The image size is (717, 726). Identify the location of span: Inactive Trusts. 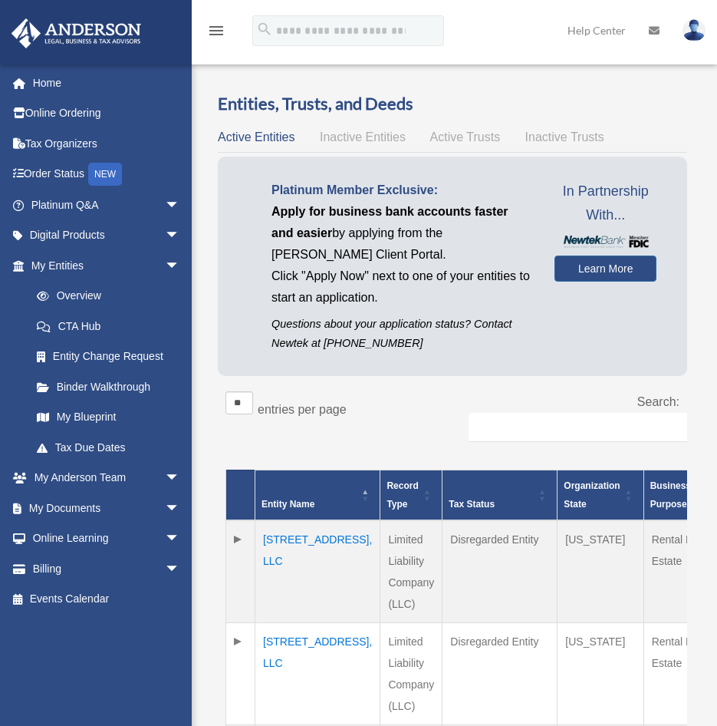
(564, 137).